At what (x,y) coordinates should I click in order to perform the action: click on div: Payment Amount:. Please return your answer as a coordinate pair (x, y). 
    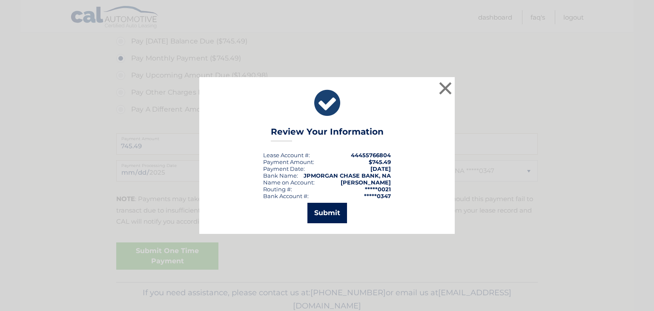
    Looking at the image, I should click on (289, 162).